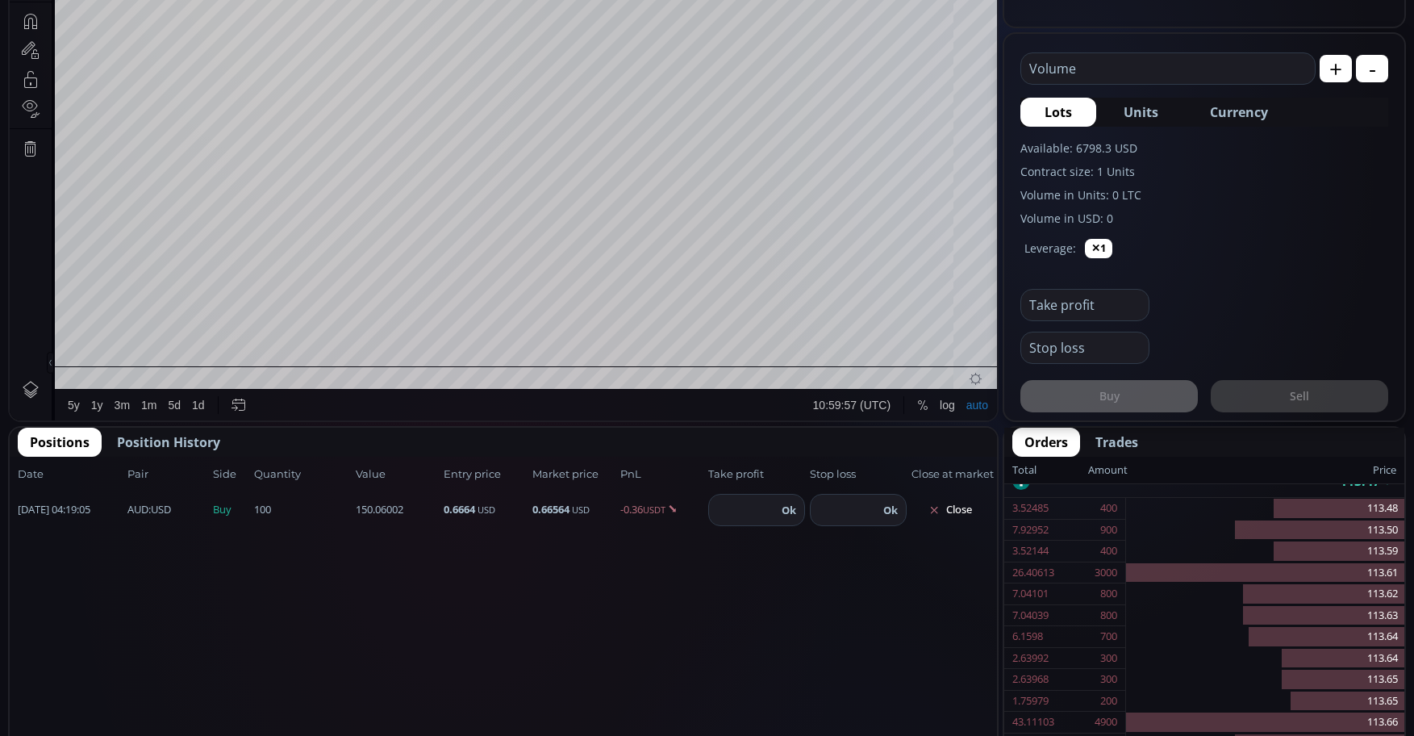 This screenshot has height=736, width=1414. Describe the element at coordinates (87, 714) in the screenshot. I see `div: 1y` at that location.